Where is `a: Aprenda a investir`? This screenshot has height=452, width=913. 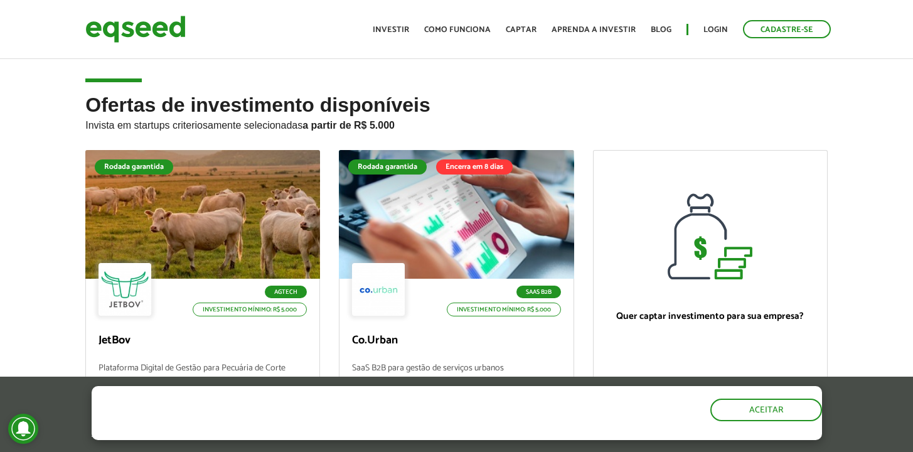 a: Aprenda a investir is located at coordinates (594, 29).